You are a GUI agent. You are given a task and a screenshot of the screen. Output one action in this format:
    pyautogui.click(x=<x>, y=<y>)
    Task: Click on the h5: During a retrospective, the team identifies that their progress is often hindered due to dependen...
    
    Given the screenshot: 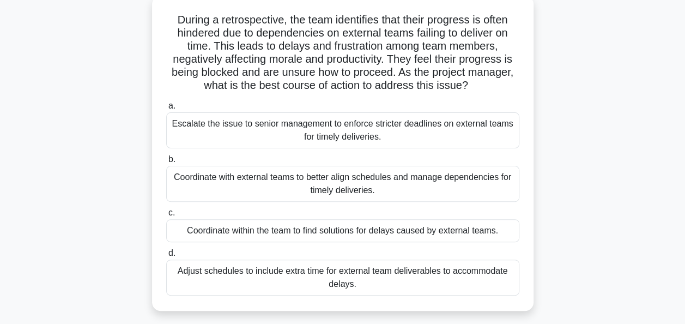 What is the action you would take?
    pyautogui.click(x=343, y=53)
    